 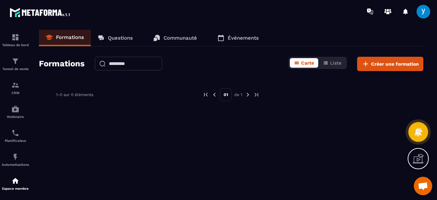 What do you see at coordinates (15, 88) in the screenshot?
I see `a: formationformationCRM` at bounding box center [15, 88].